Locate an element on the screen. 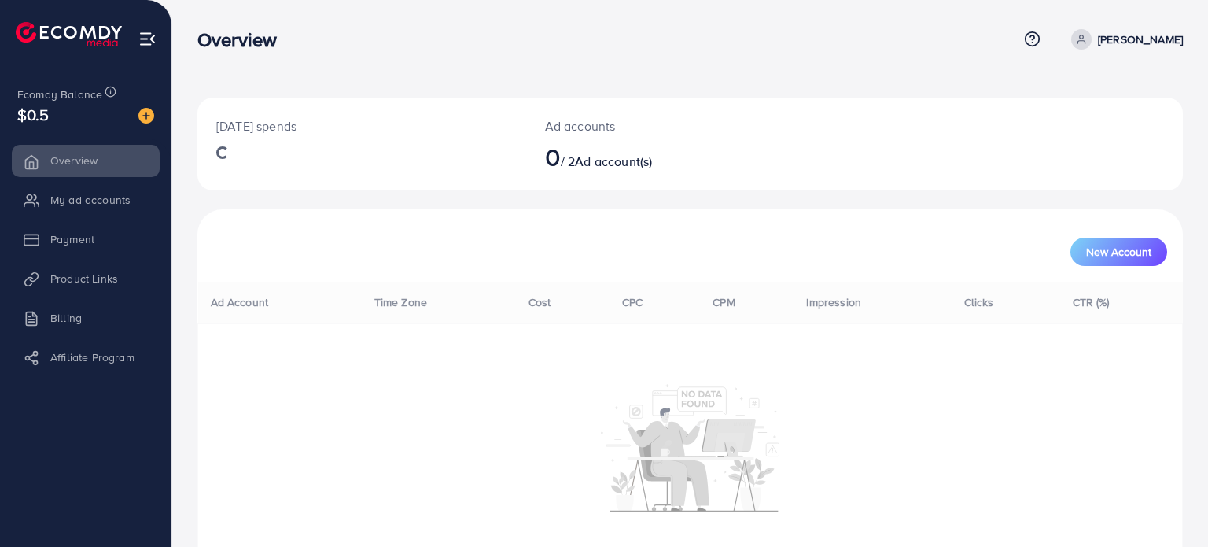 The image size is (1208, 547). img: image is located at coordinates (146, 116).